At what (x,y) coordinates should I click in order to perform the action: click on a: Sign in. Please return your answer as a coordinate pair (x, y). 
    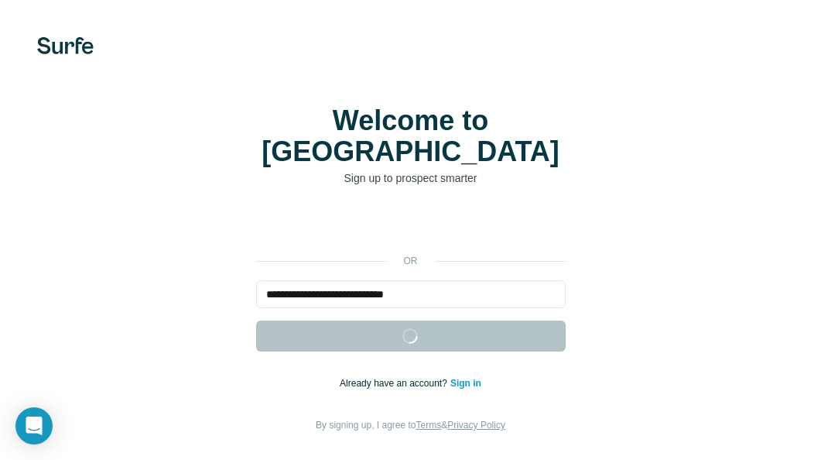
    Looking at the image, I should click on (466, 383).